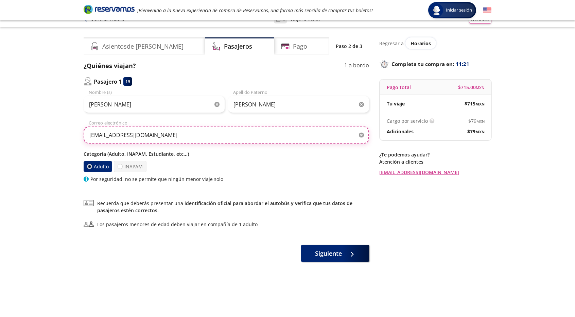 Image resolution: width=575 pixels, height=317 pixels. I want to click on button: English, so click(487, 10).